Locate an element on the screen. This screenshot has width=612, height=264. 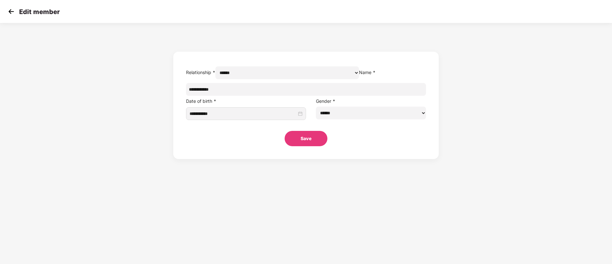
label: Name * is located at coordinates (367, 72).